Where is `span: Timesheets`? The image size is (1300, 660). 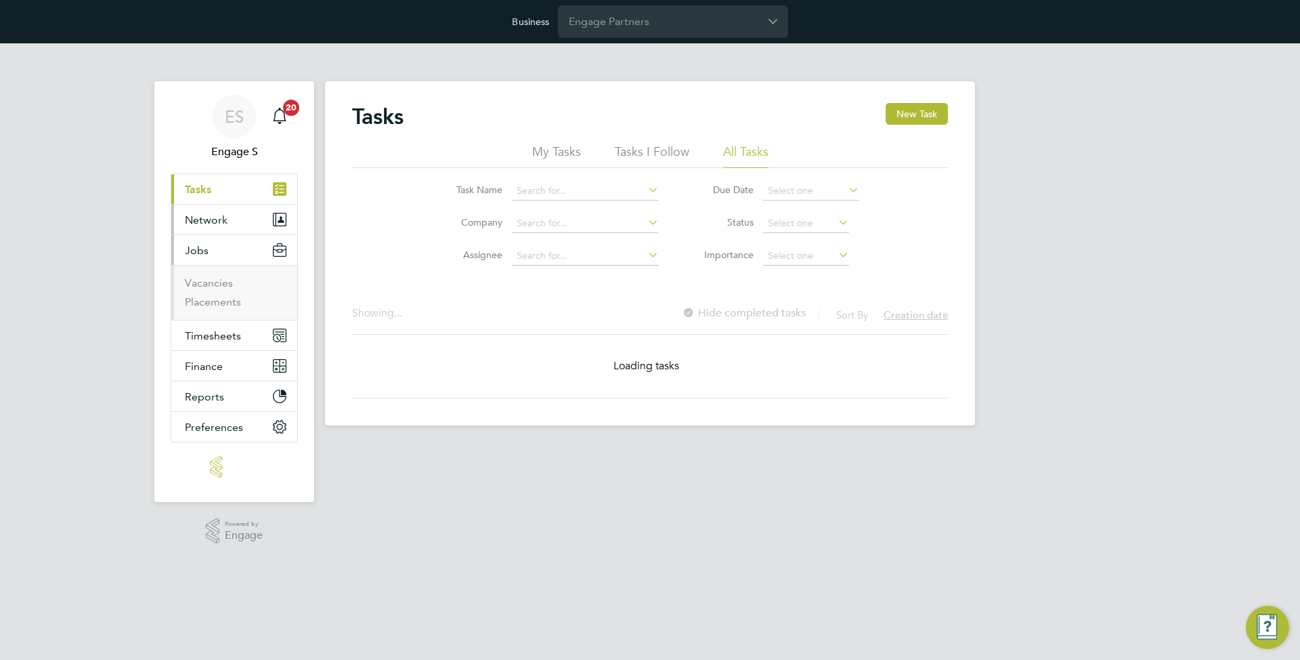
span: Timesheets is located at coordinates (213, 335).